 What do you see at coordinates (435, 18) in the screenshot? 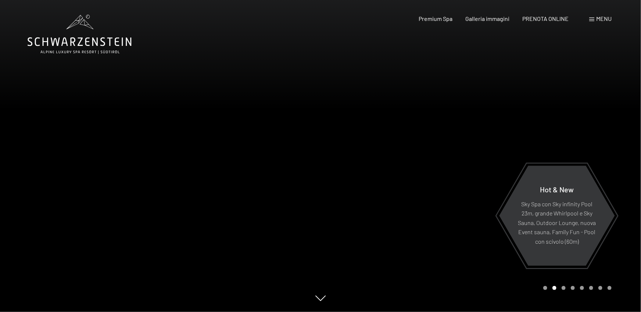
I see `span: Premium Spa` at bounding box center [435, 18].